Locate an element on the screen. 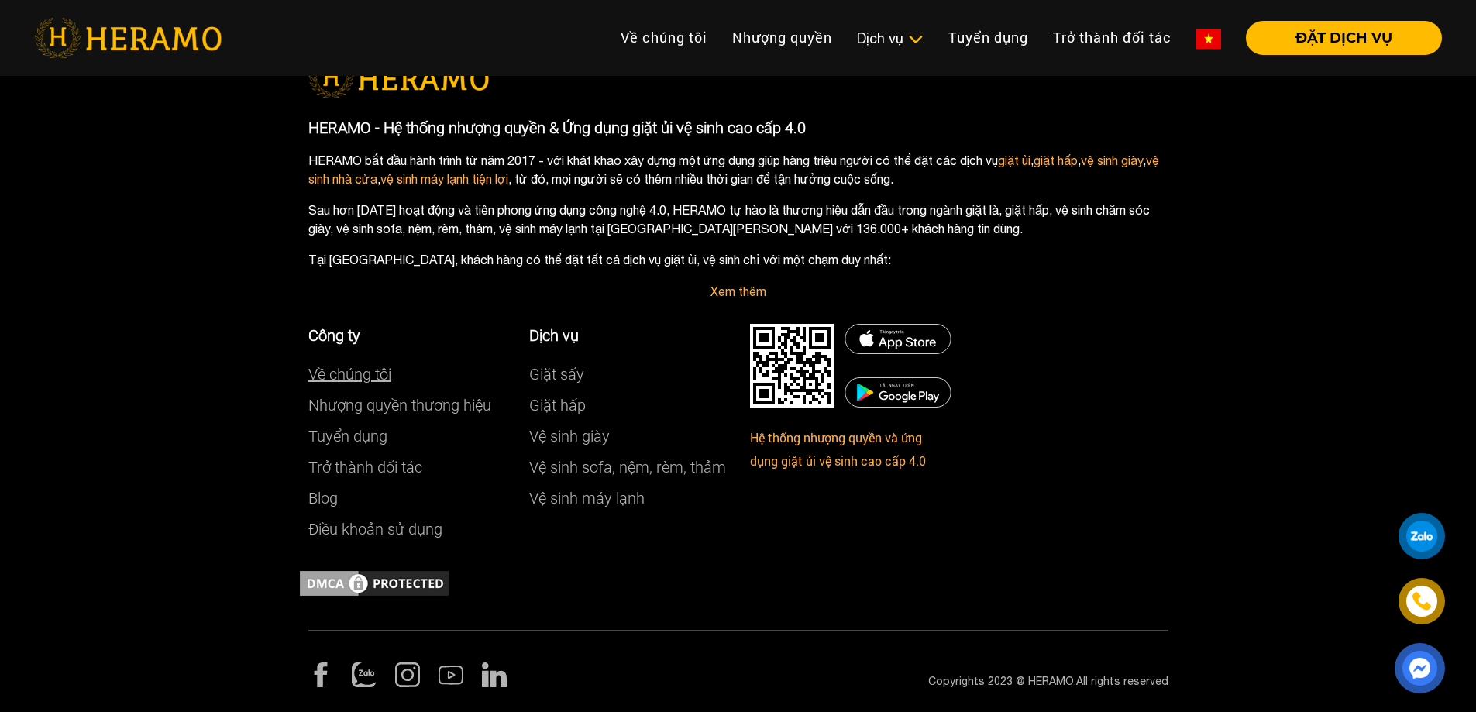 The width and height of the screenshot is (1476, 712). a: Xem thêm is located at coordinates (738, 291).